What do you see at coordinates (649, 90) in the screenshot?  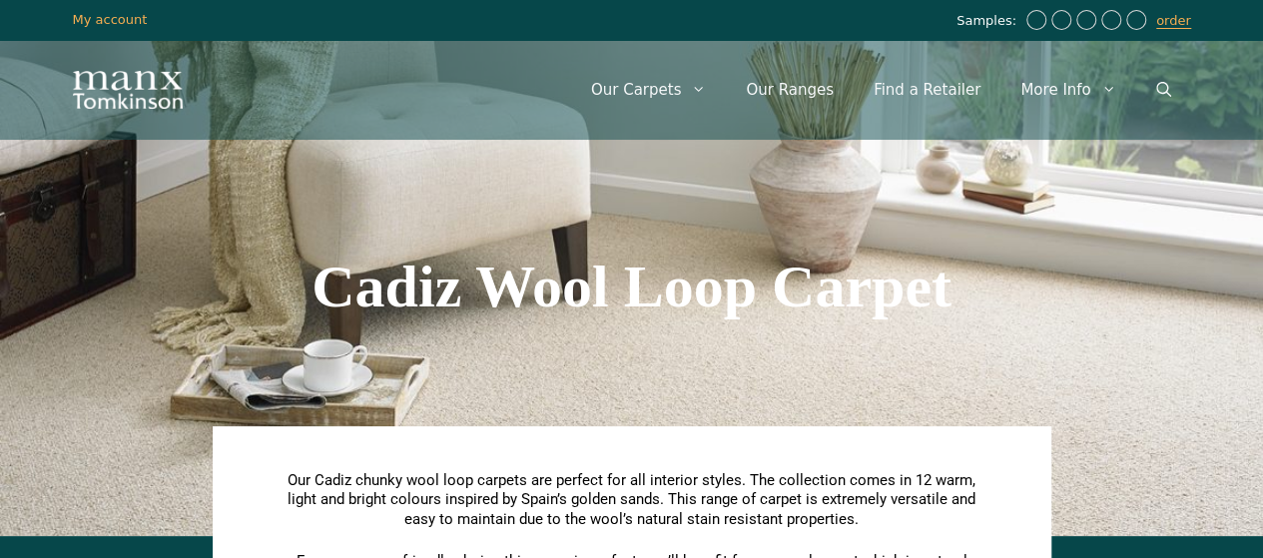 I see `a: Our Carpets` at bounding box center [649, 90].